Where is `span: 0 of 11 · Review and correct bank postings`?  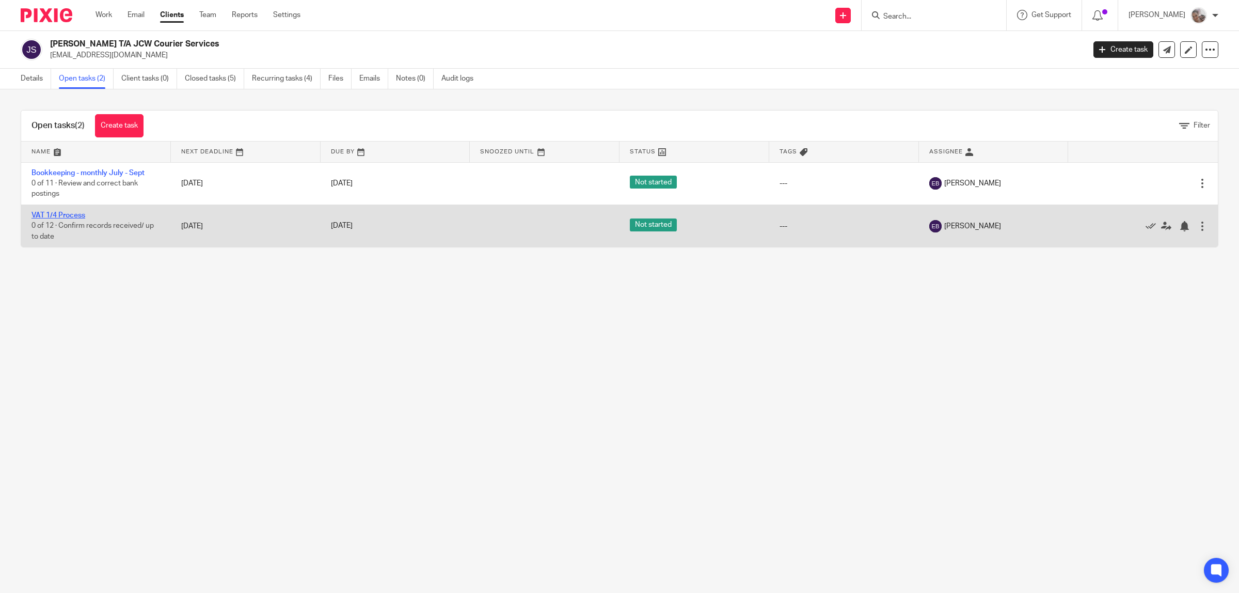
span: 0 of 11 · Review and correct bank postings is located at coordinates (85, 188).